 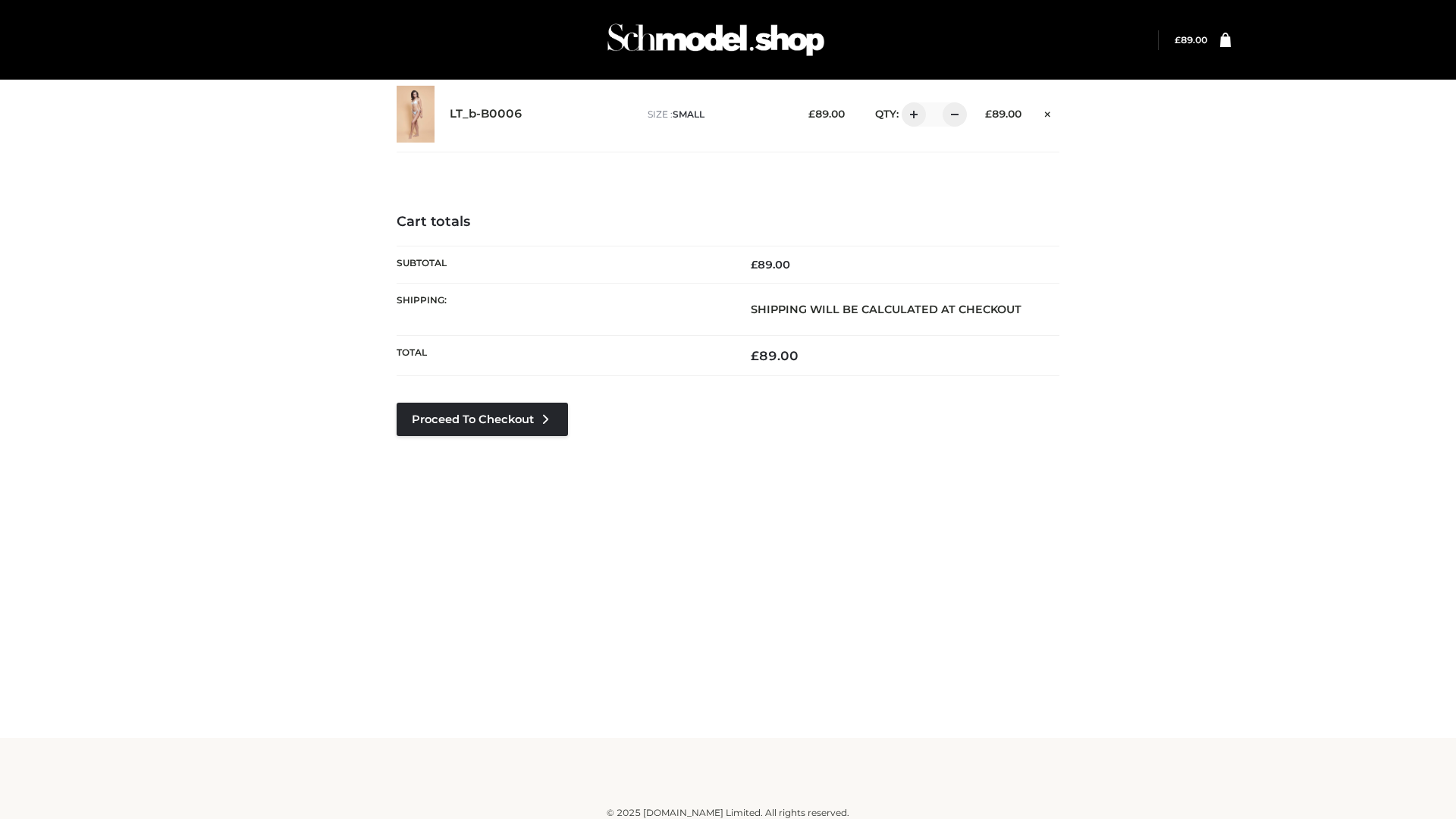 What do you see at coordinates (716, 39) in the screenshot?
I see `img: Schmodel Admin 964` at bounding box center [716, 39].